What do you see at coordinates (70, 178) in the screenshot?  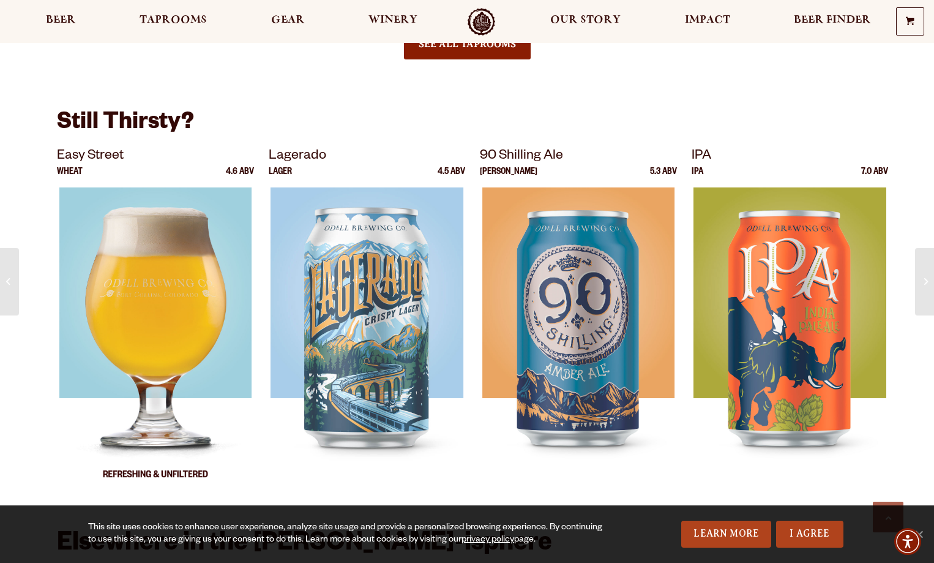 I see `p: Wheat` at bounding box center [70, 178].